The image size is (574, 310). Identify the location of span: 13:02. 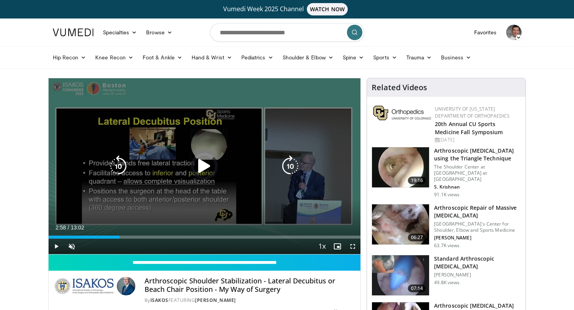
(77, 227).